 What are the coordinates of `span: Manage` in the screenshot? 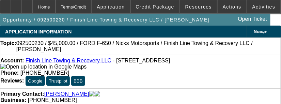 It's located at (260, 31).